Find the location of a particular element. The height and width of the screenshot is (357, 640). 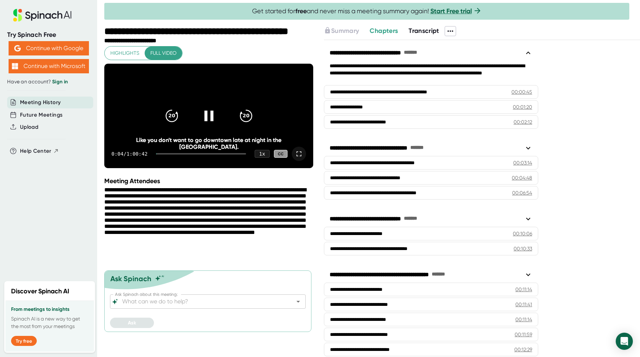

button: Future Meetings is located at coordinates (41, 115).